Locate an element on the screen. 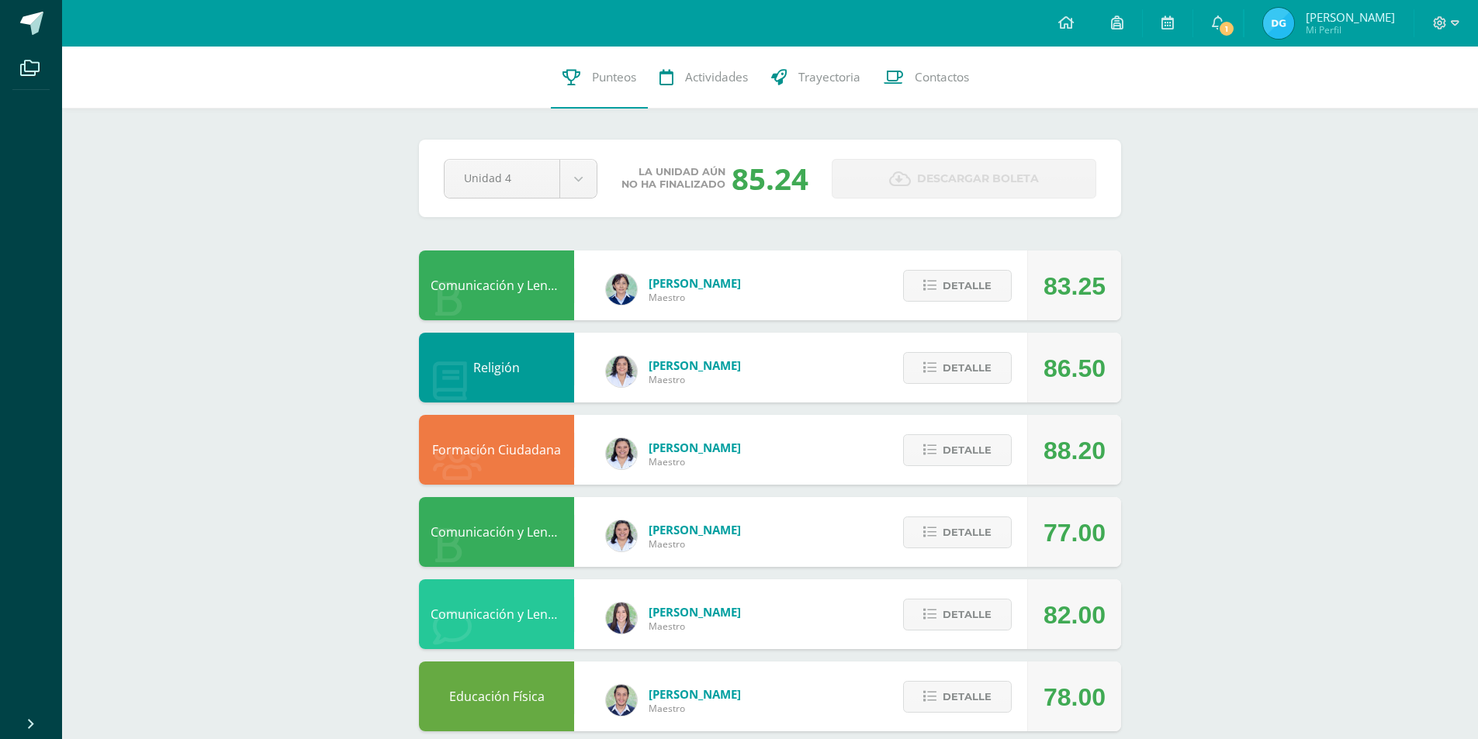 This screenshot has height=739, width=1478. span: 1 is located at coordinates (1227, 29).